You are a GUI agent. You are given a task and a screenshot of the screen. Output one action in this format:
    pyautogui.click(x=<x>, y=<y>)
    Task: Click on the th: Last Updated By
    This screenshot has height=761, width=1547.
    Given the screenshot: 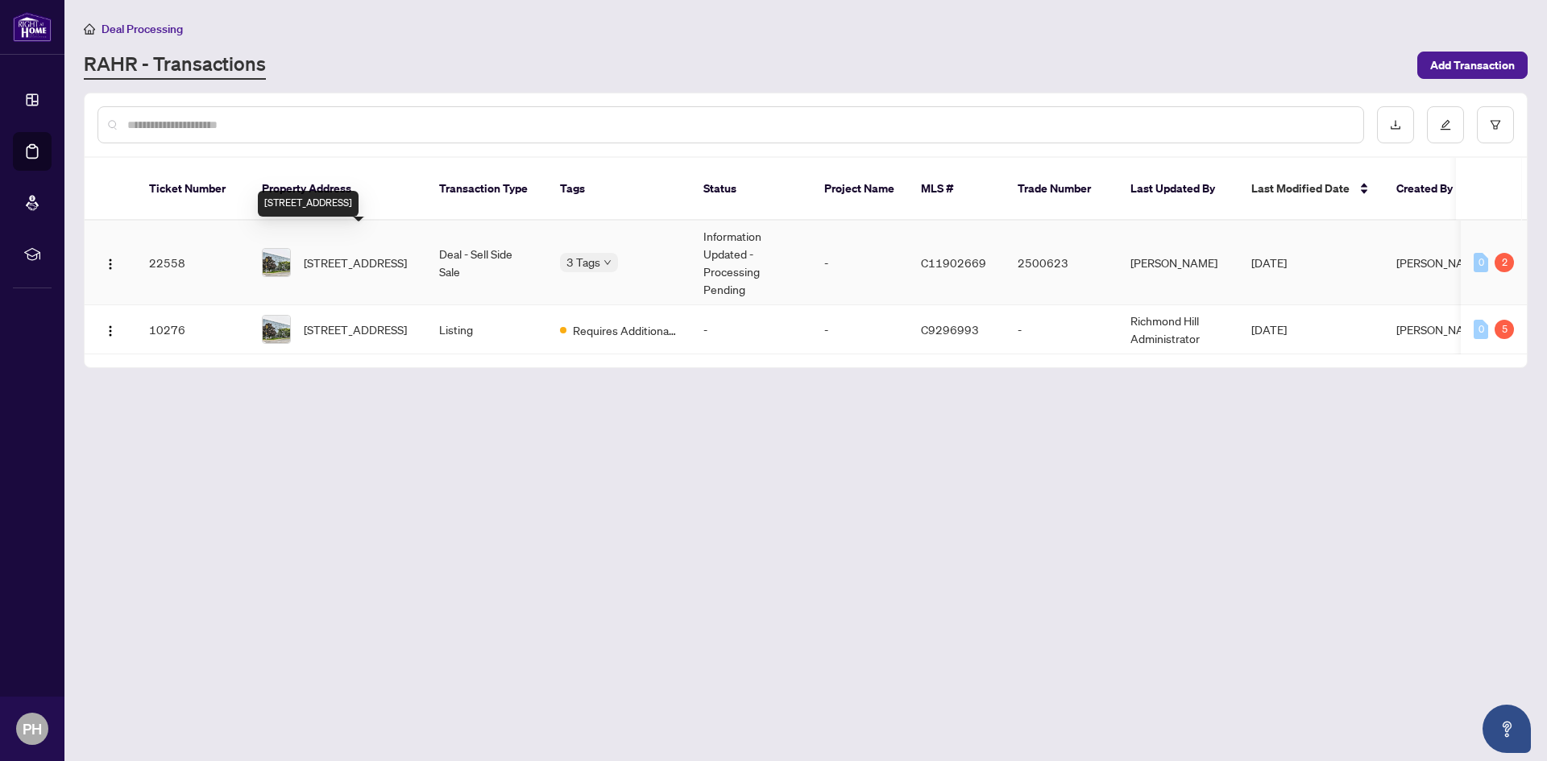 What is the action you would take?
    pyautogui.click(x=1178, y=189)
    